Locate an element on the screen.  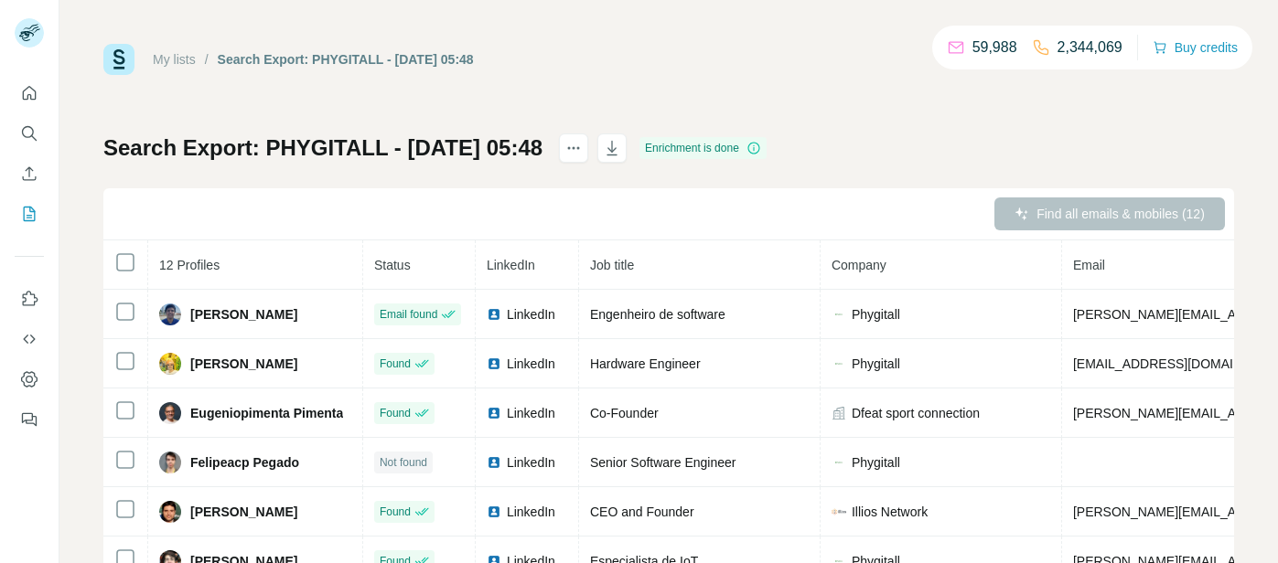
button: My lists is located at coordinates (29, 214).